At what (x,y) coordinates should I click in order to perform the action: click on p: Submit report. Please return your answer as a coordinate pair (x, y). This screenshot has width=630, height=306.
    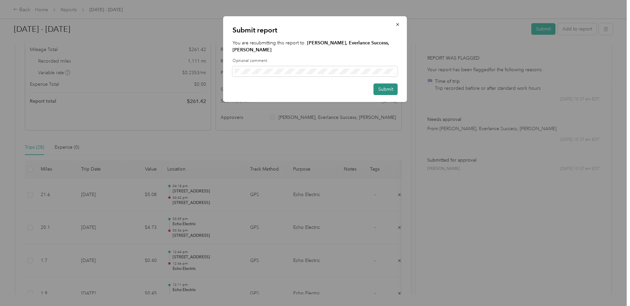
    Looking at the image, I should click on (315, 30).